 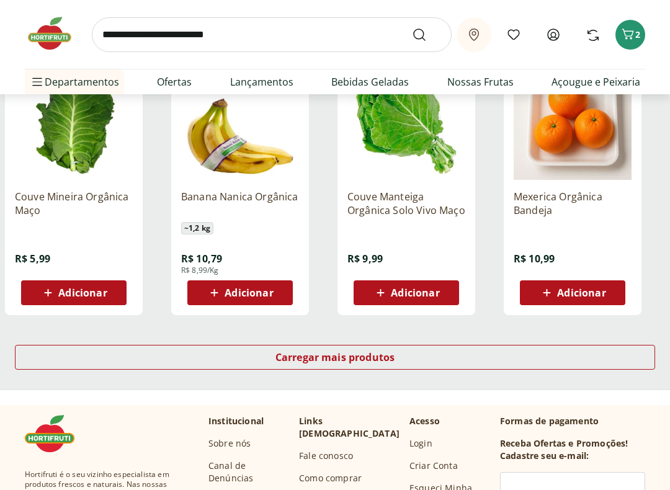 What do you see at coordinates (370, 82) in the screenshot?
I see `a: Bebidas Geladas` at bounding box center [370, 82].